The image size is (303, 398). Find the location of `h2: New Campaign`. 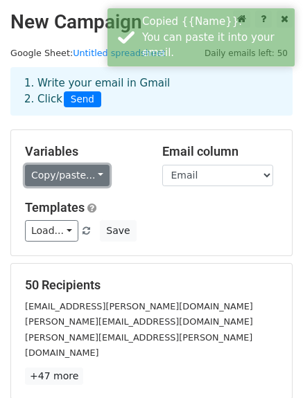

h2: New Campaign is located at coordinates (151, 22).